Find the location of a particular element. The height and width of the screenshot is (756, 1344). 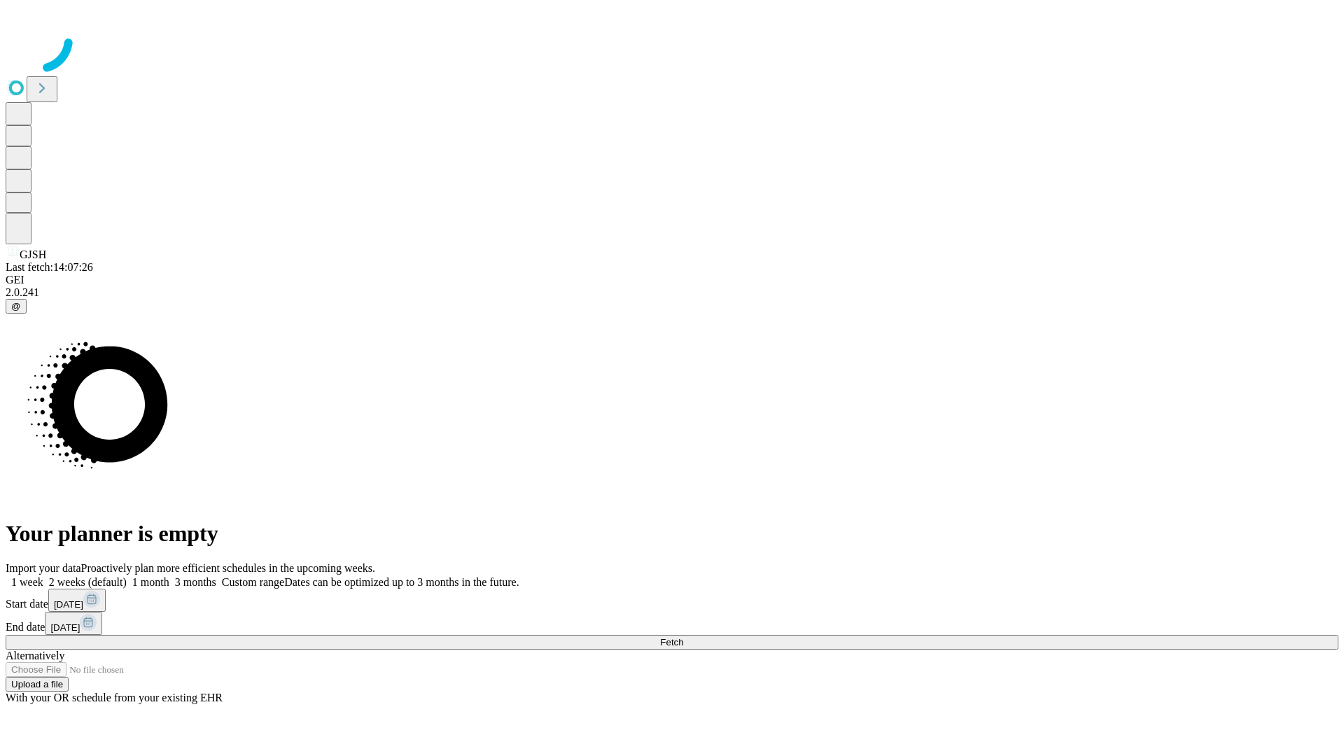

div: Start date is located at coordinates (672, 600).